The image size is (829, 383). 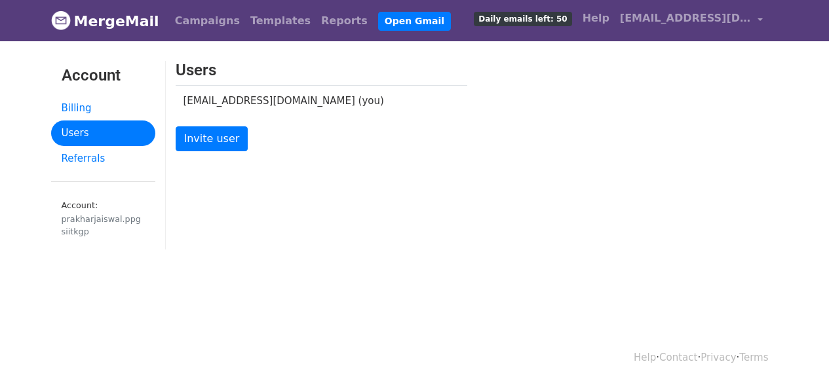 What do you see at coordinates (103, 225) in the screenshot?
I see `div: prakharjaiswal.ppgsiitkgp` at bounding box center [103, 225].